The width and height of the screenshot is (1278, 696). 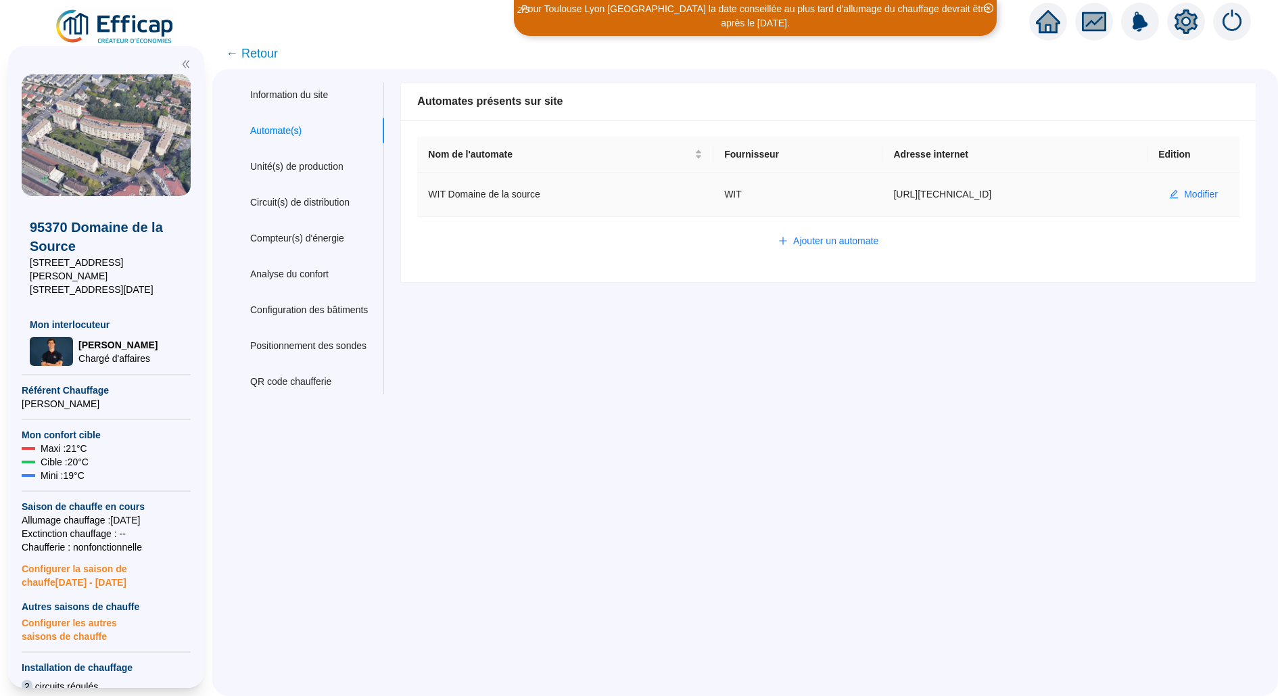 I want to click on span: fund, so click(x=1094, y=22).